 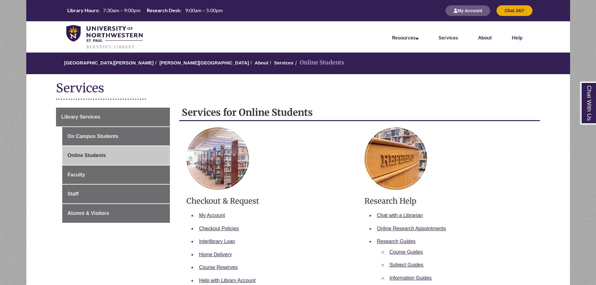 What do you see at coordinates (116, 194) in the screenshot?
I see `a: Staff` at bounding box center [116, 194].